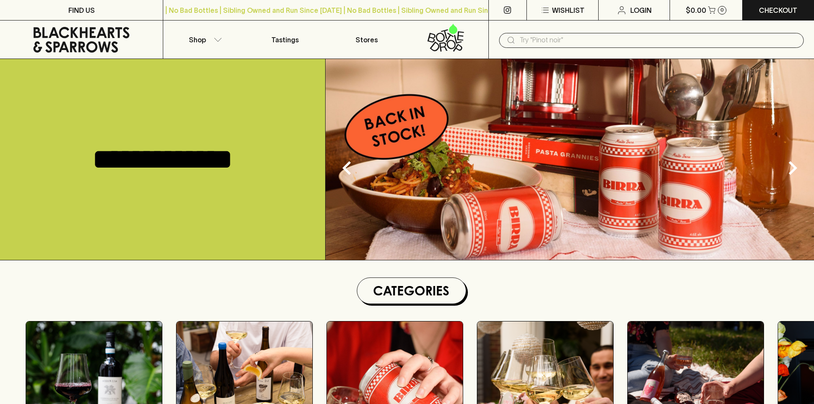 This screenshot has width=814, height=404. What do you see at coordinates (204, 39) in the screenshot?
I see `button: Shop` at bounding box center [204, 39].